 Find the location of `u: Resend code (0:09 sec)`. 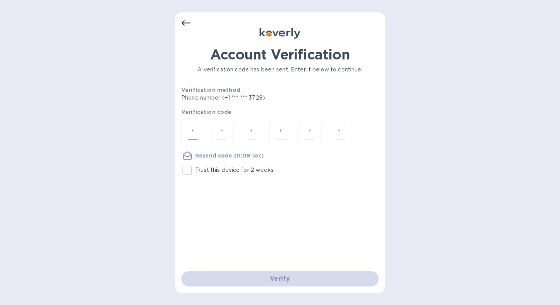

u: Resend code (0:09 sec) is located at coordinates (230, 155).